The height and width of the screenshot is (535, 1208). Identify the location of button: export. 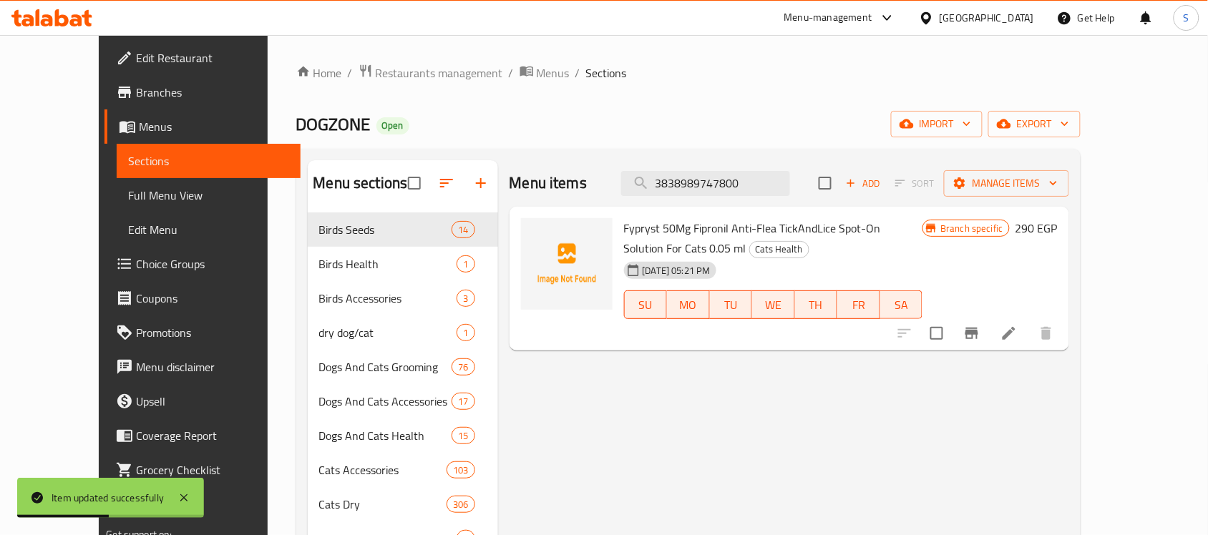
(1034, 124).